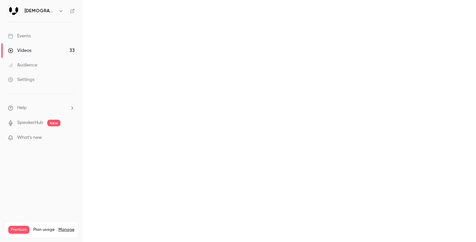  What do you see at coordinates (54, 123) in the screenshot?
I see `span: new` at bounding box center [54, 123].